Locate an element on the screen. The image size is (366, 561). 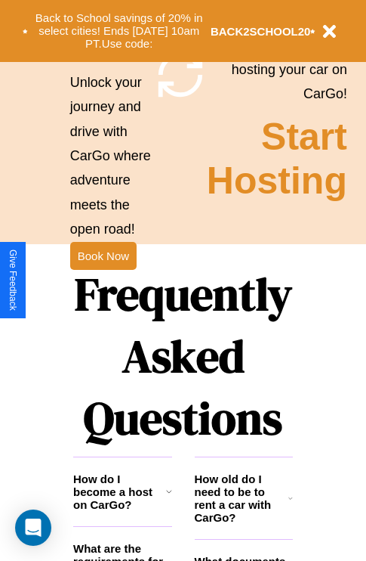
h1: Frequently Asked Questions is located at coordinates (183, 356).